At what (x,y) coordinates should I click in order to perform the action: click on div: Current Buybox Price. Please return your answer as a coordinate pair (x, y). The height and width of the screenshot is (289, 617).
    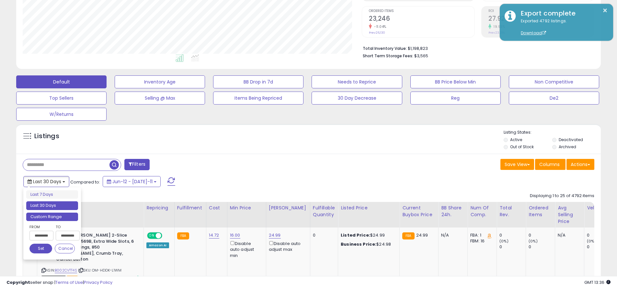
    Looking at the image, I should click on (419, 211).